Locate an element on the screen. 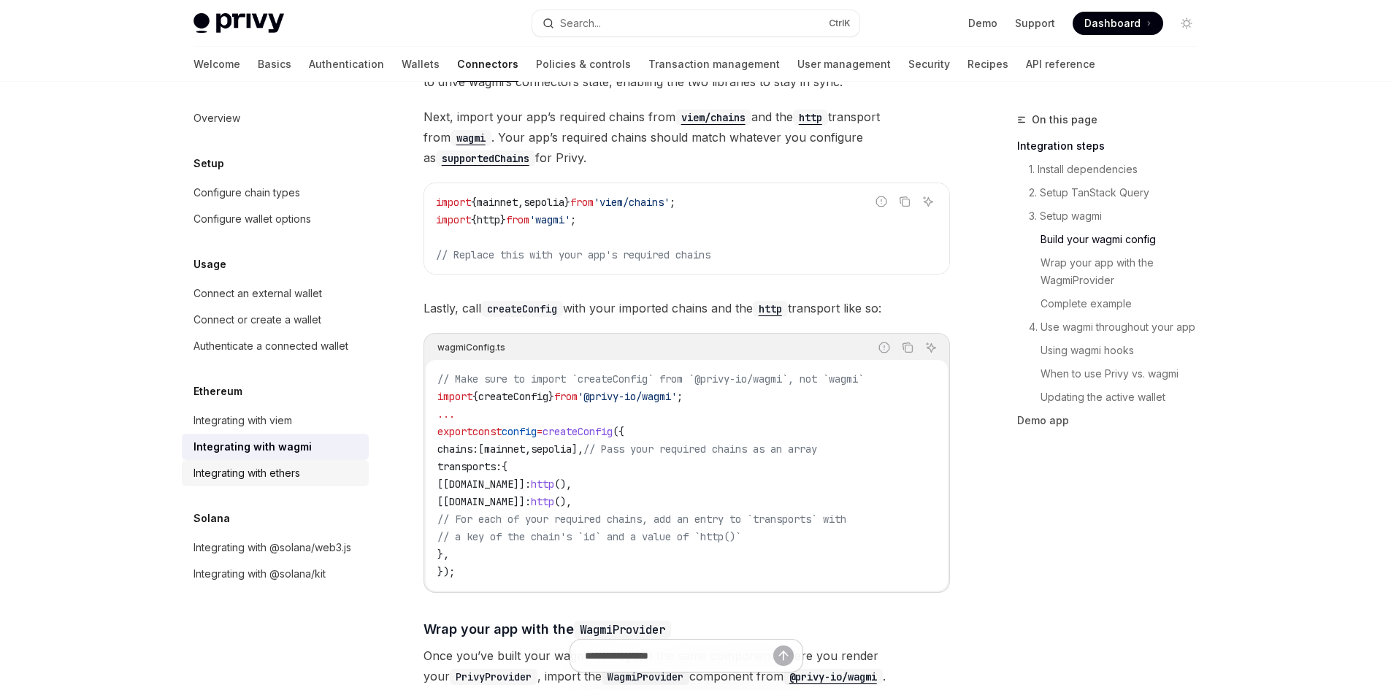 Image resolution: width=1391 pixels, height=690 pixels. button: Copy the contents from the code block is located at coordinates (908, 348).